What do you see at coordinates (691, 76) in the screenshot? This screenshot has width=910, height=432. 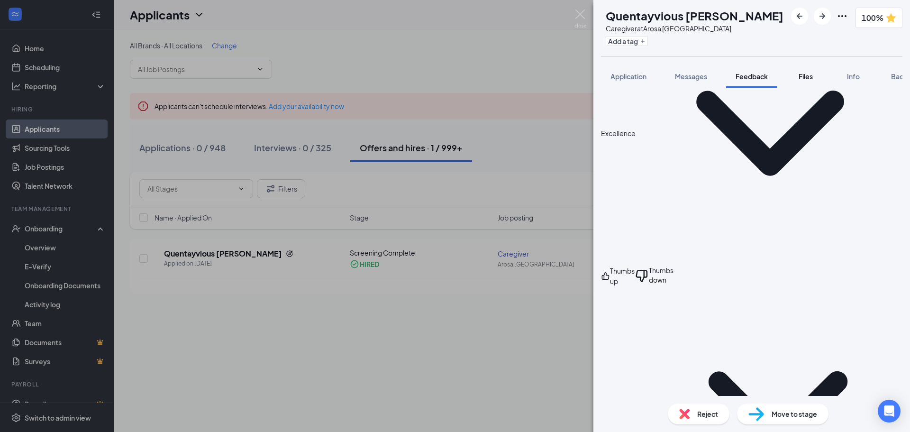 I see `span: Messages` at bounding box center [691, 76].